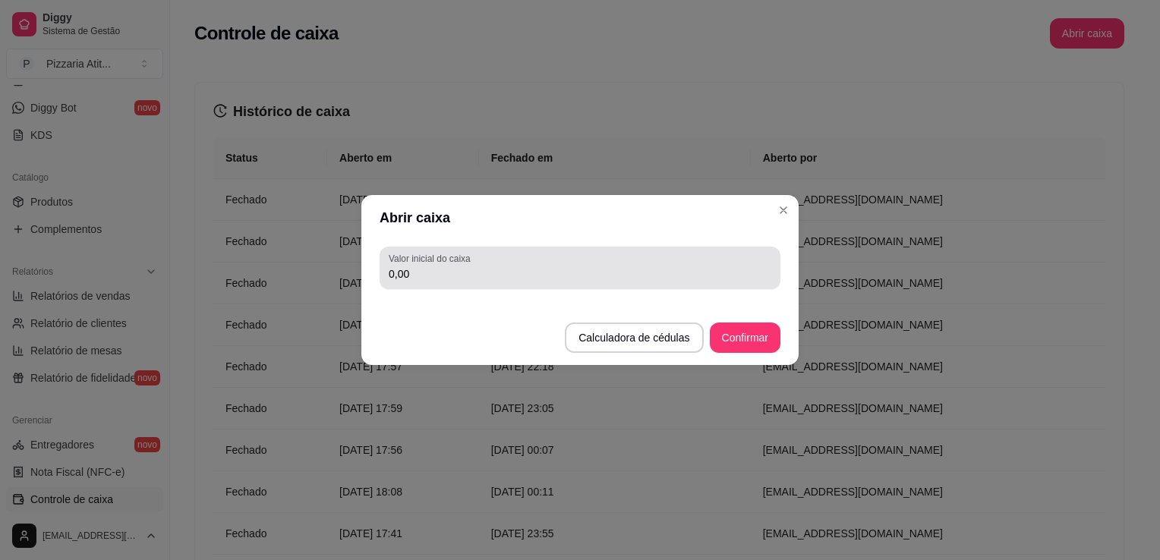  Describe the element at coordinates (580, 218) in the screenshot. I see `header: Abrir caixa` at that location.